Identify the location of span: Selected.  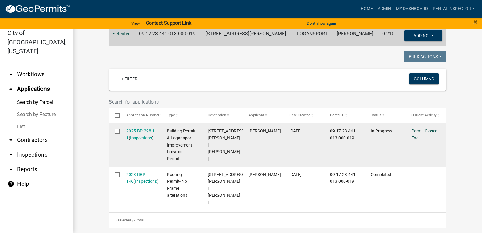
(122, 33).